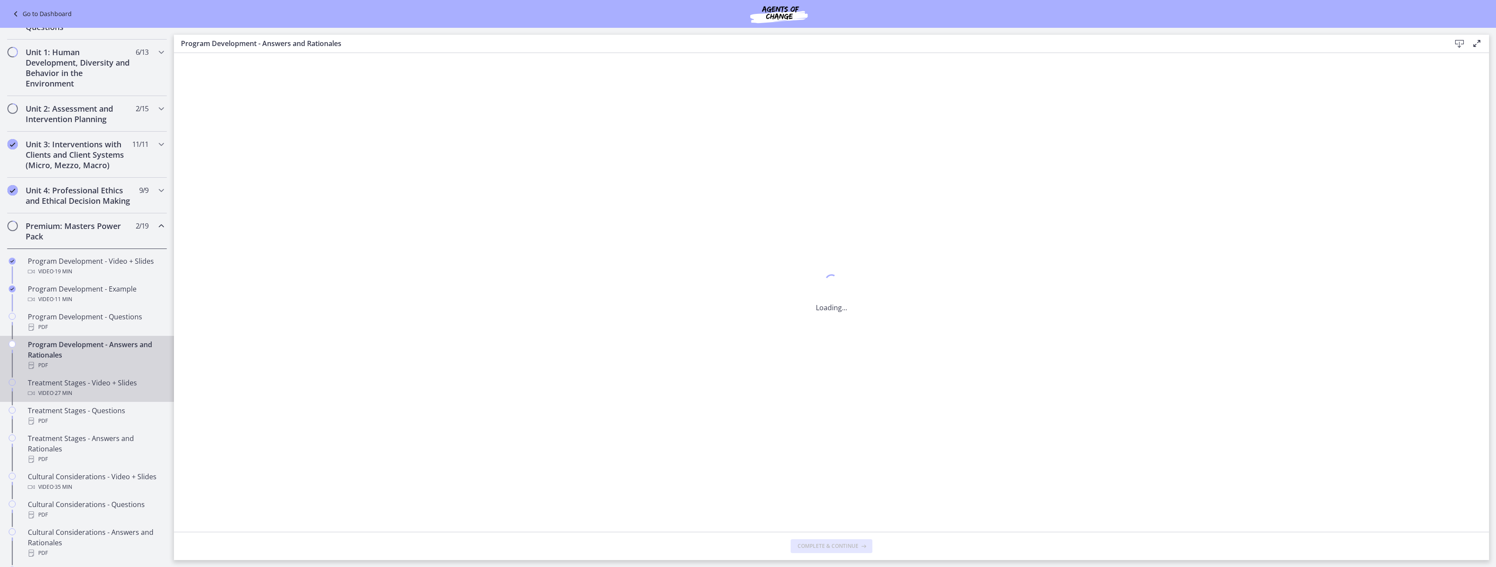 Image resolution: width=1496 pixels, height=567 pixels. I want to click on h2: Premium: Masters Power Pack, so click(79, 231).